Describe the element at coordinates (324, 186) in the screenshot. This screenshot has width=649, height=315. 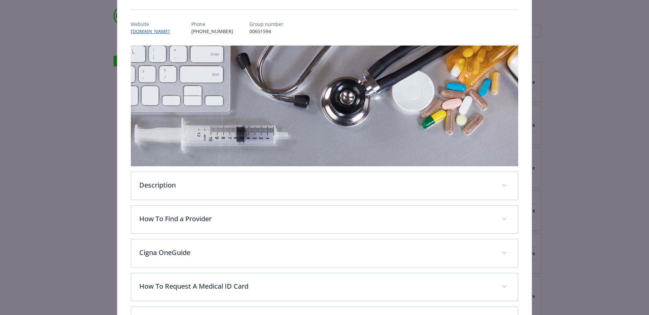
I see `div: Description` at that location.